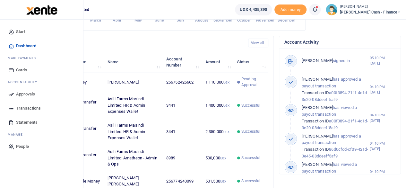 This screenshot has height=188, width=406. What do you see at coordinates (290, 9) in the screenshot?
I see `a: Add money` at bounding box center [290, 9].